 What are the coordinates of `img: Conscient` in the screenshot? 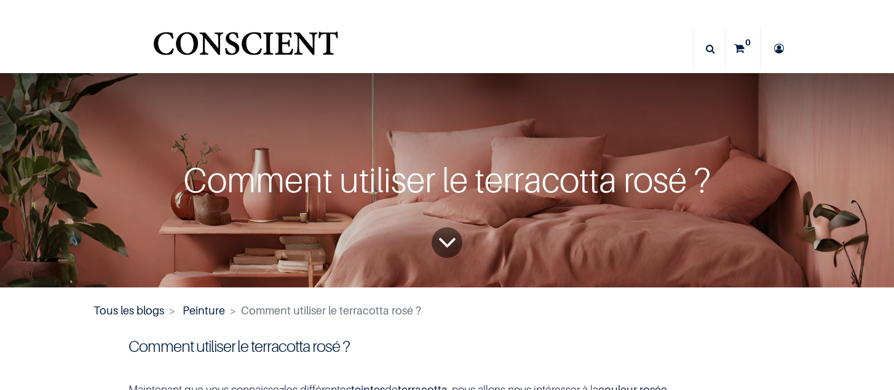 It's located at (245, 49).